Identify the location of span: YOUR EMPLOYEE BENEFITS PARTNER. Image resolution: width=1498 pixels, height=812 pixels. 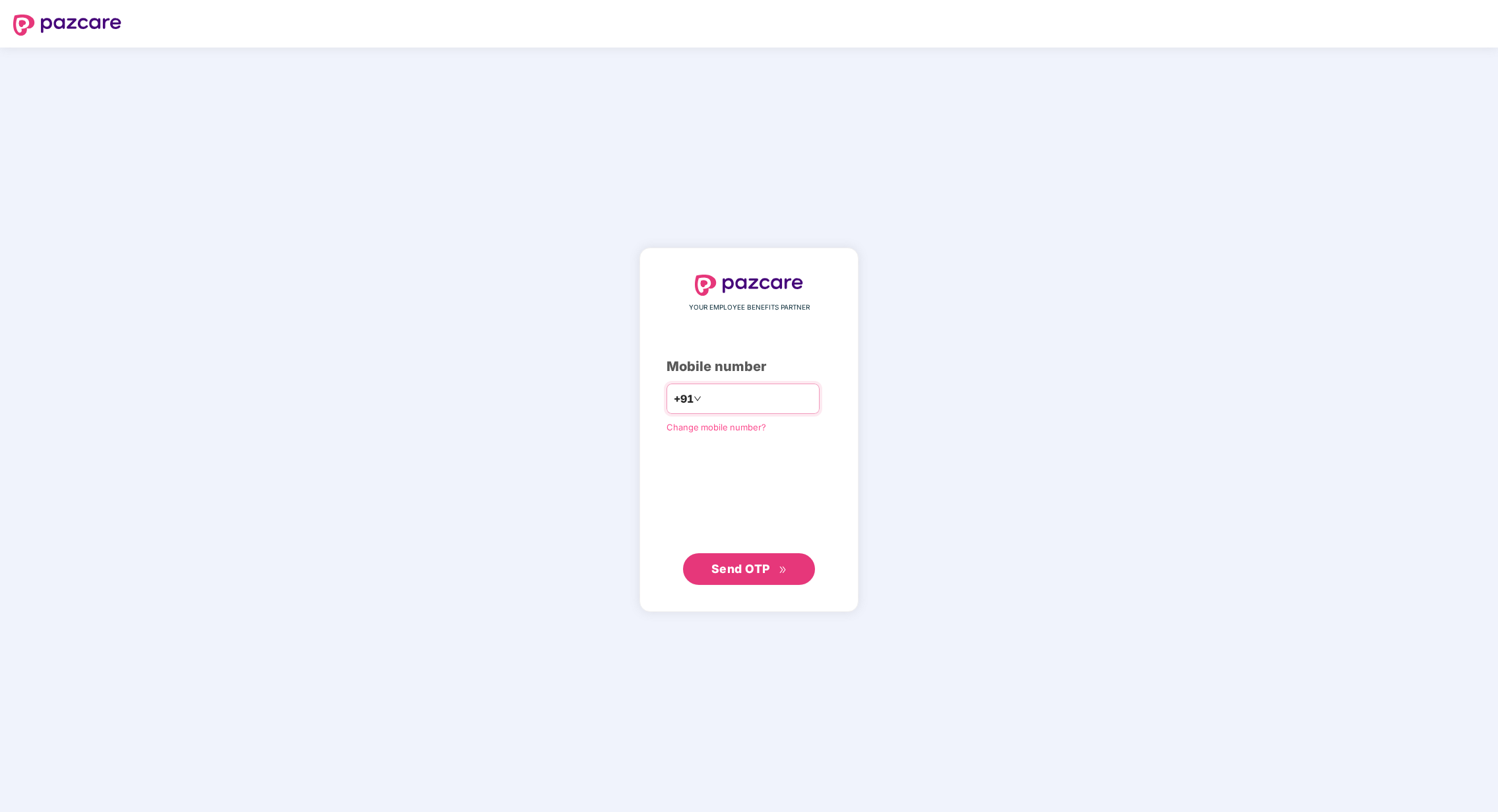
(749, 307).